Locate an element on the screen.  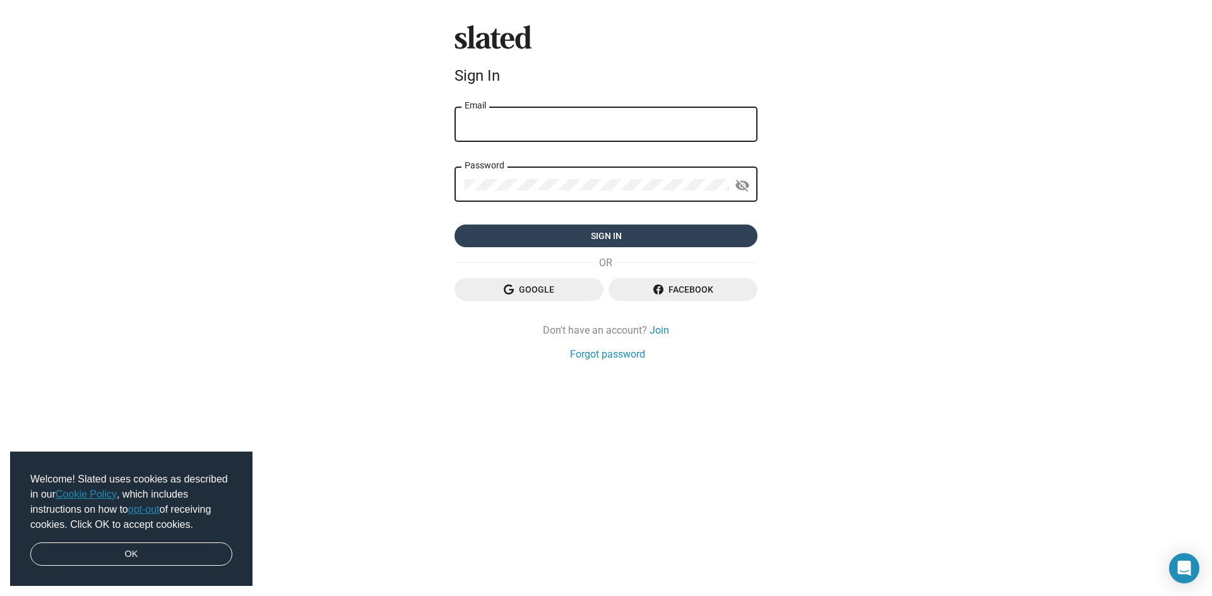
div: Don't have an account? is located at coordinates (606, 330).